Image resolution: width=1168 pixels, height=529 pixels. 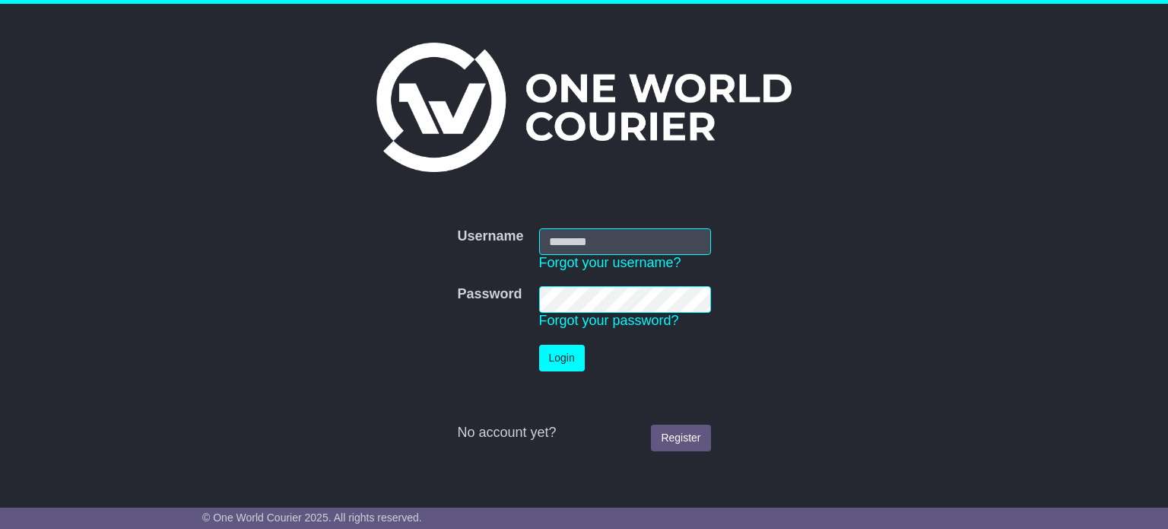 What do you see at coordinates (490, 237) in the screenshot?
I see `label: Username` at bounding box center [490, 237].